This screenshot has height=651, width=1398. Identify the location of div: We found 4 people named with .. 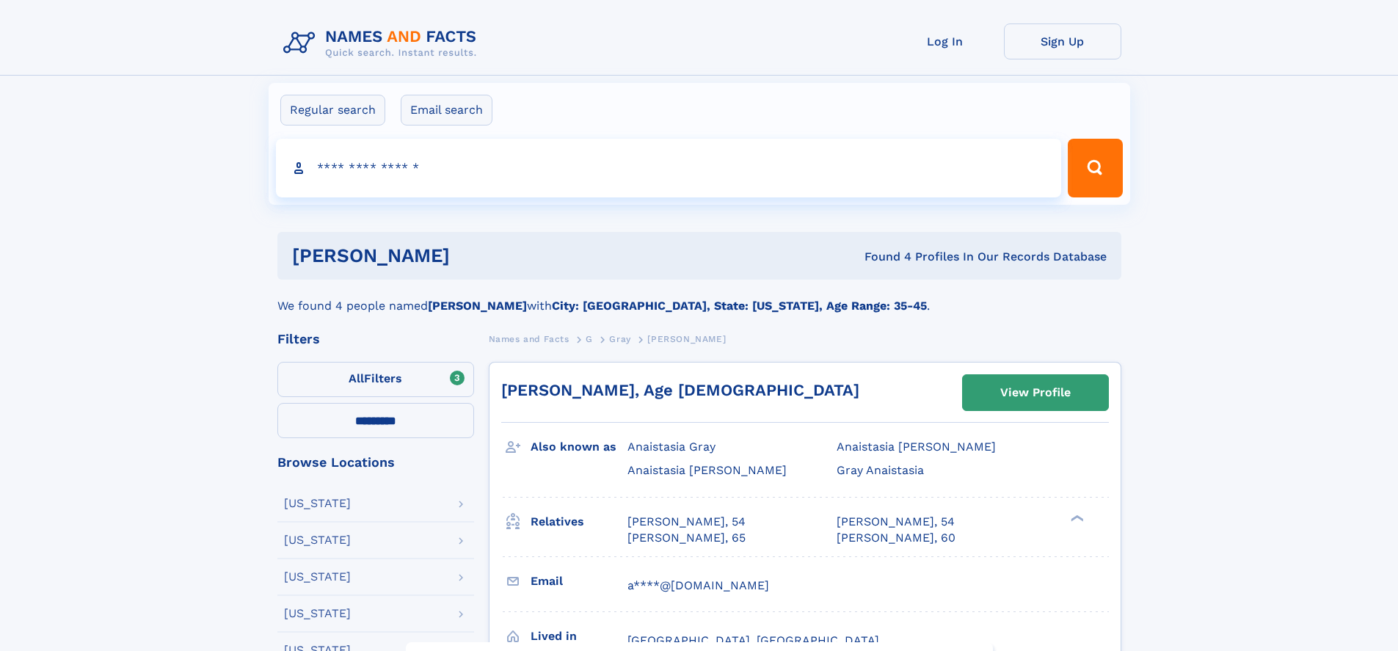
(699, 297).